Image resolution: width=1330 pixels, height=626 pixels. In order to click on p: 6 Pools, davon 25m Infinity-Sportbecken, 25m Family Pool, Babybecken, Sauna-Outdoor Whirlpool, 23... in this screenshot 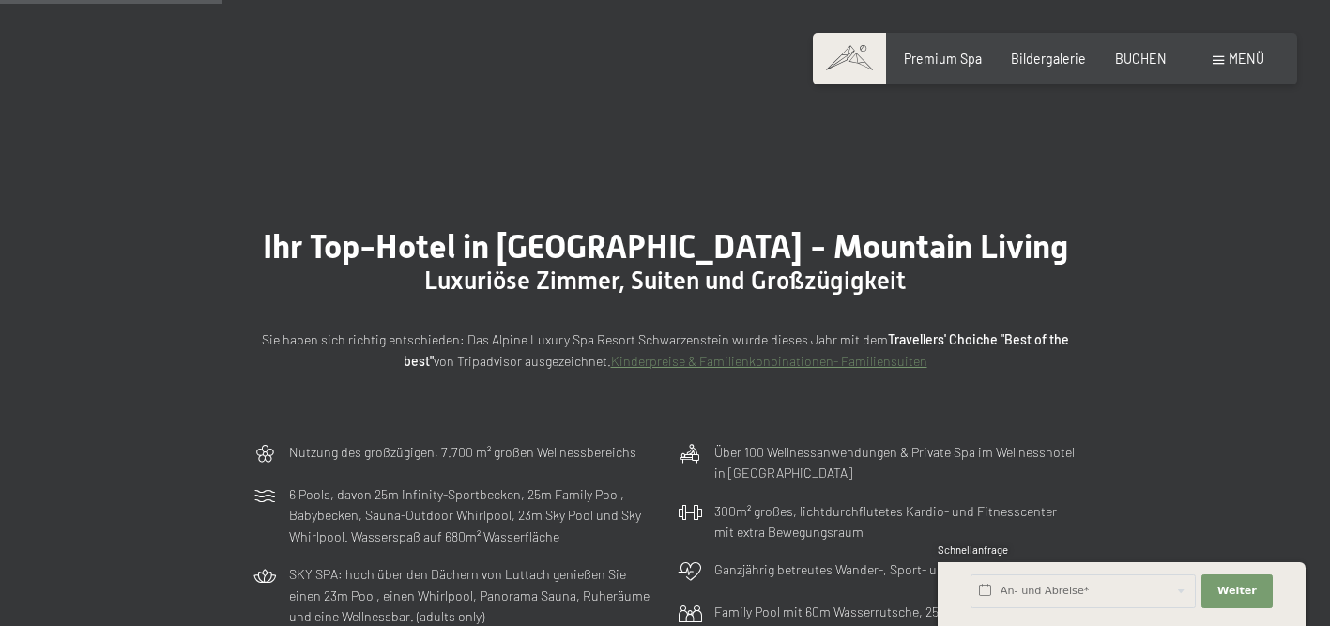, I will do `click(471, 516)`.